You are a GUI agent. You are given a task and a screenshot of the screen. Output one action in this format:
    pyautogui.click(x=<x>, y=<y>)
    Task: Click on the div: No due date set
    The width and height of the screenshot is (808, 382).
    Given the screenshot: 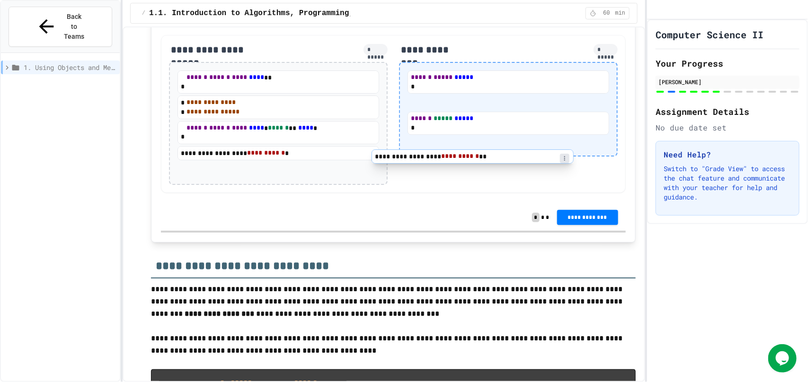 What is the action you would take?
    pyautogui.click(x=727, y=128)
    